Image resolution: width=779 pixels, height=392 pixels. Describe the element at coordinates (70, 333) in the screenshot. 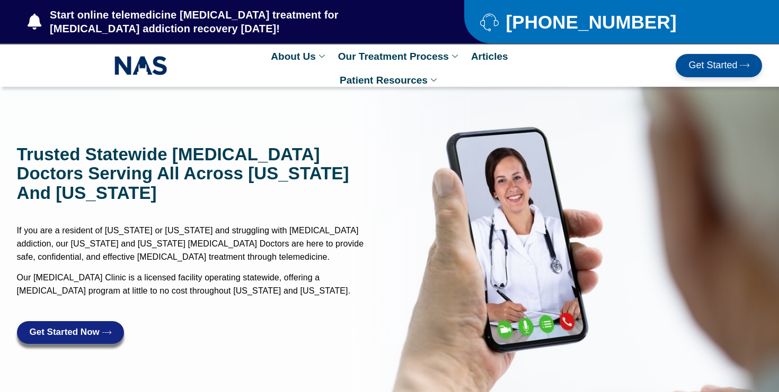

I see `a: Get Started Now` at that location.